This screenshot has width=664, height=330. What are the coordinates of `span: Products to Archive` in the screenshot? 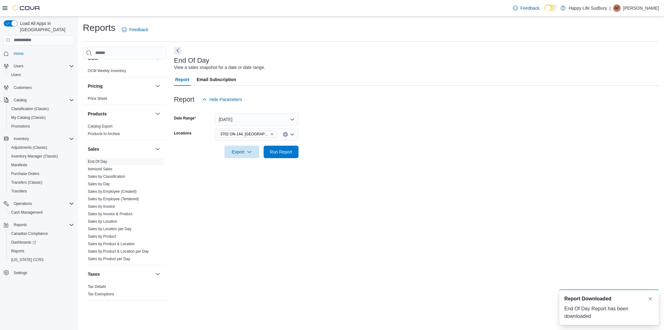 It's located at (104, 134).